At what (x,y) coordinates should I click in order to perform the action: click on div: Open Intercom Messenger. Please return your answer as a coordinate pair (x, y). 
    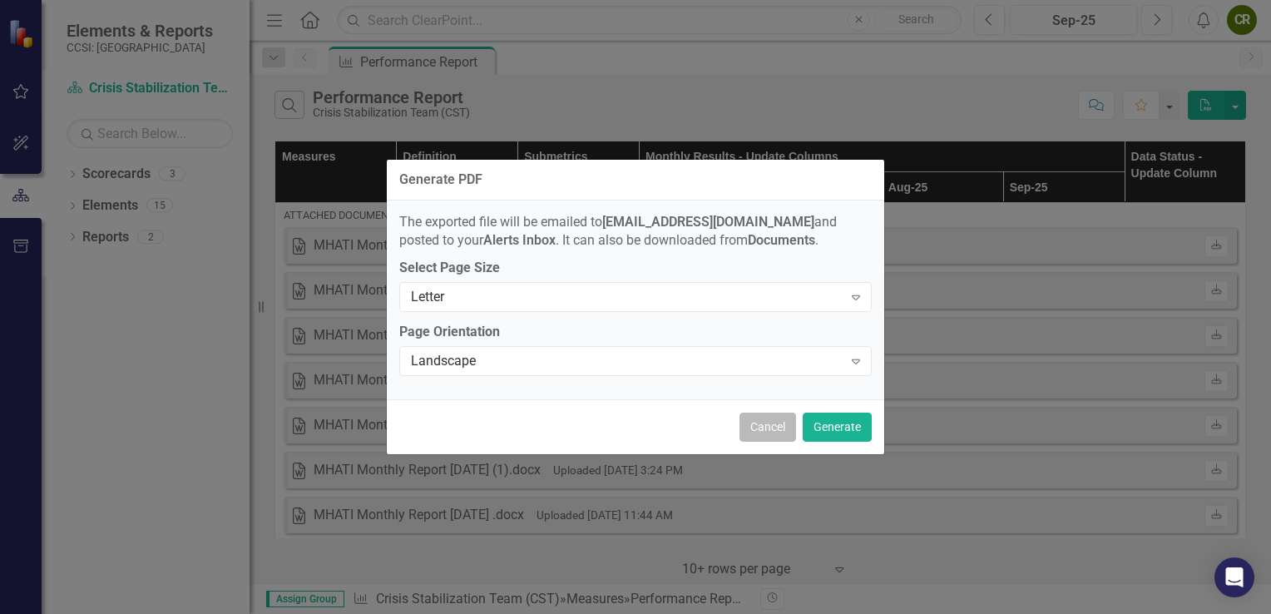
    Looking at the image, I should click on (1235, 577).